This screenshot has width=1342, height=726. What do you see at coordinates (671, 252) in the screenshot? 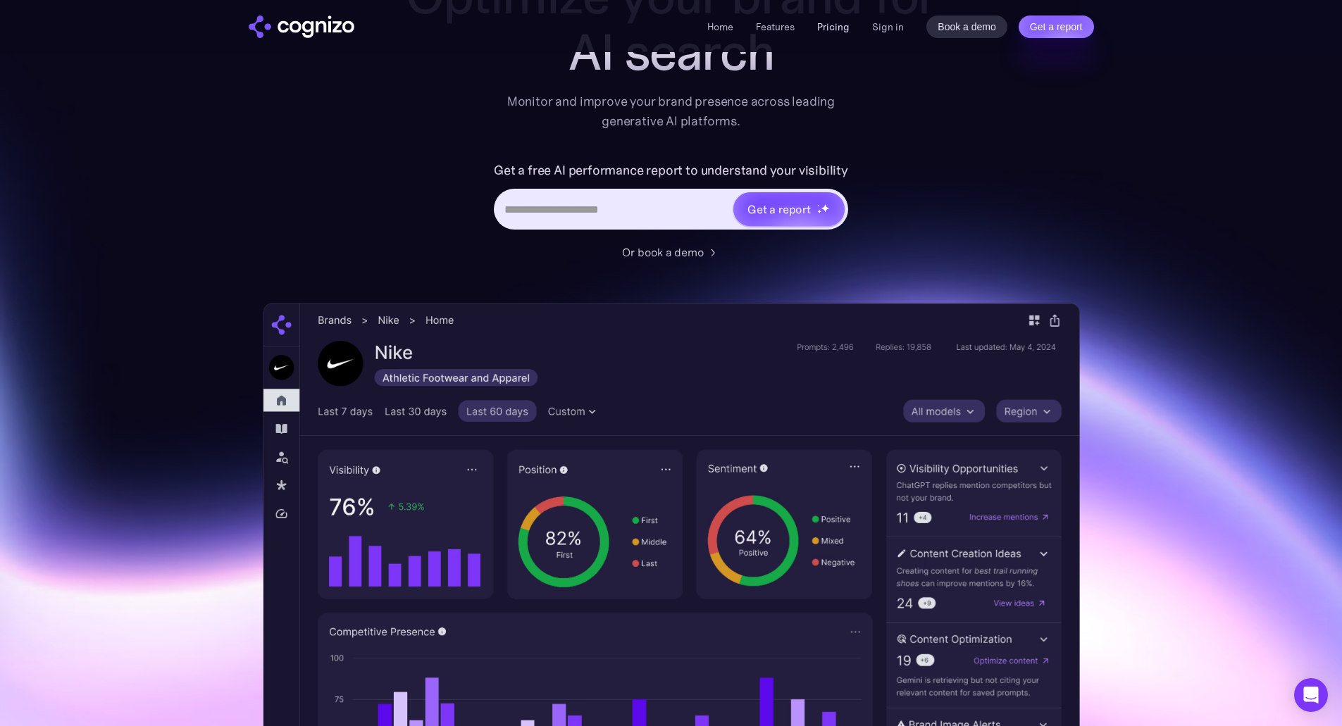
I see `a: Or book a demo` at bounding box center [671, 252].